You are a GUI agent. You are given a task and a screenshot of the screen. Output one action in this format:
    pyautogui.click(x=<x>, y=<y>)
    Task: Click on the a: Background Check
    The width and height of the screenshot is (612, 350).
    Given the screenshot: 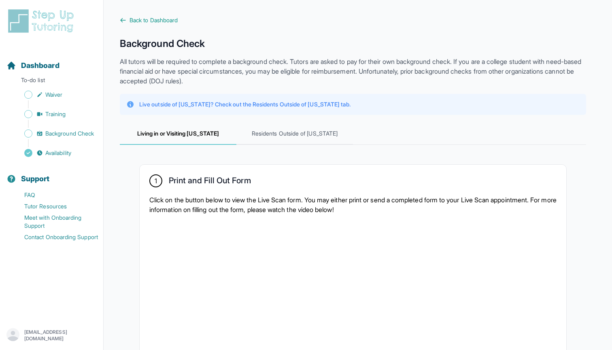 What is the action you would take?
    pyautogui.click(x=55, y=133)
    